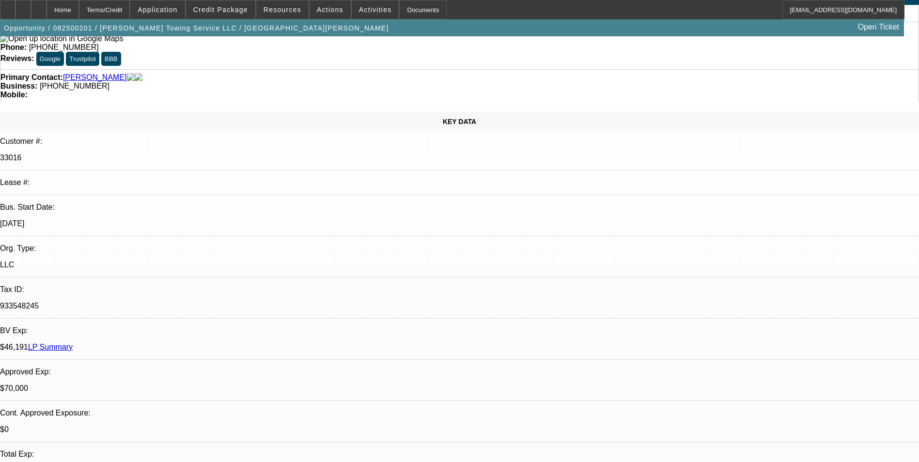 The width and height of the screenshot is (919, 462). Describe the element at coordinates (50, 347) in the screenshot. I see `a: LP Summary` at that location.